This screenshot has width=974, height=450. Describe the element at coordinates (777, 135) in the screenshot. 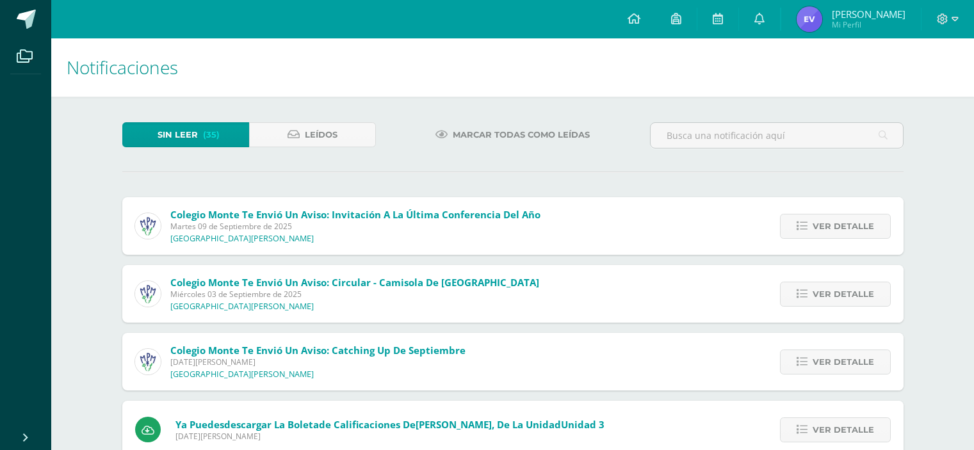

I see `input: Busca una notificación aquí` at that location.